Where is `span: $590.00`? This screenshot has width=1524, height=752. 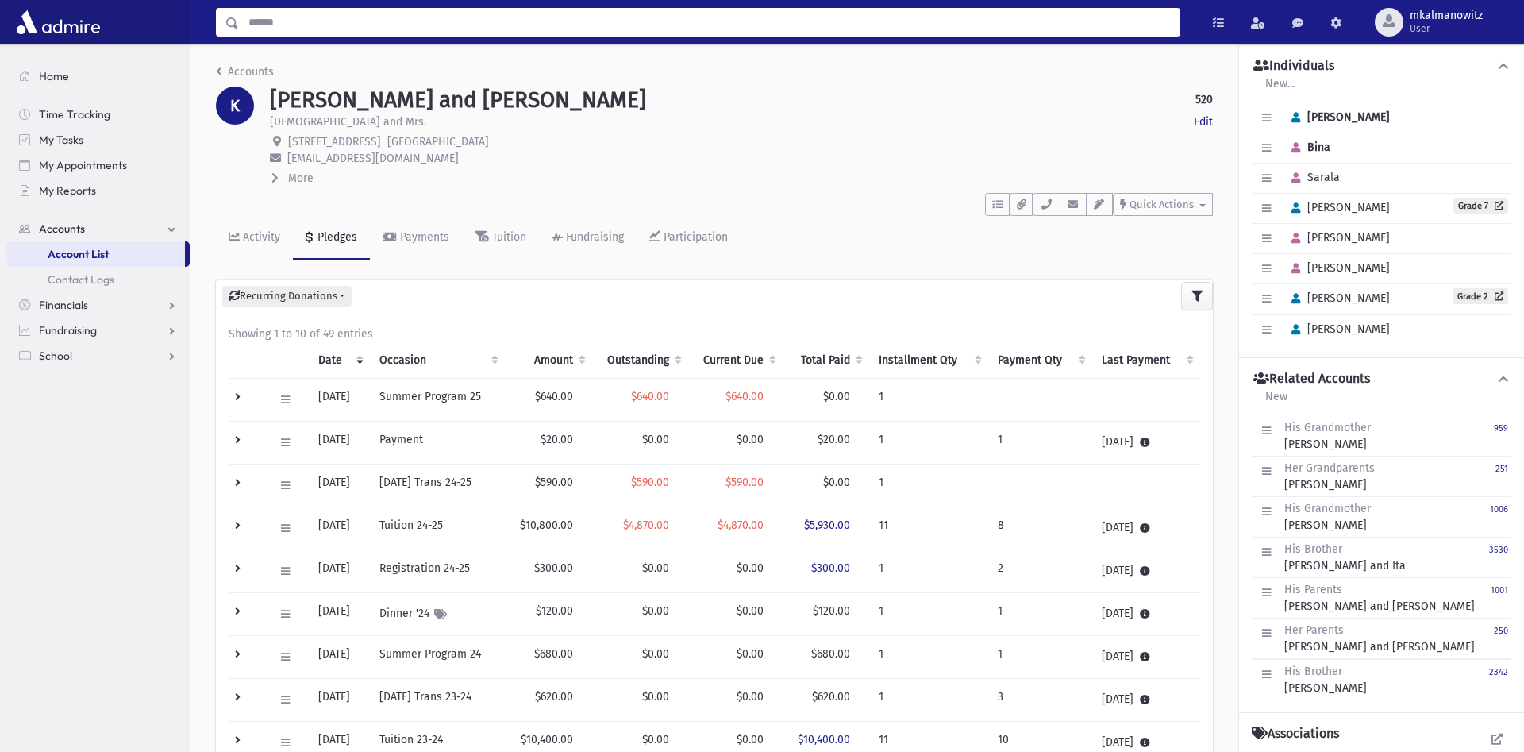
span: $590.00 is located at coordinates (744, 482).